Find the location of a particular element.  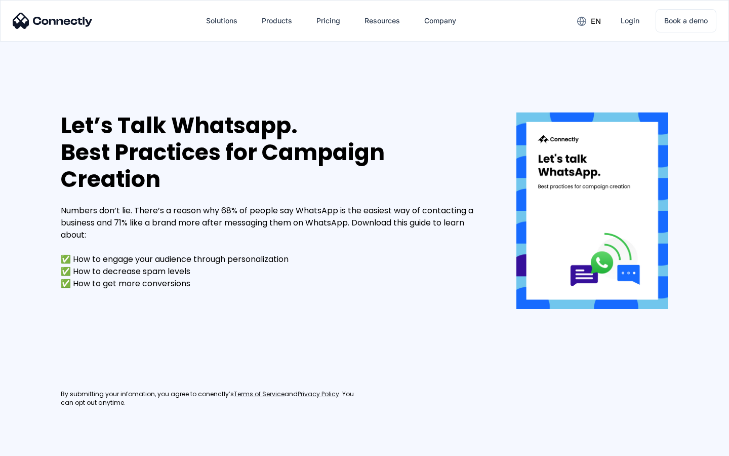

div: Numbers don’t lie. There’s a reason why 68% of people say WhatsApp is the easiest way of contacti... is located at coordinates (274, 247).